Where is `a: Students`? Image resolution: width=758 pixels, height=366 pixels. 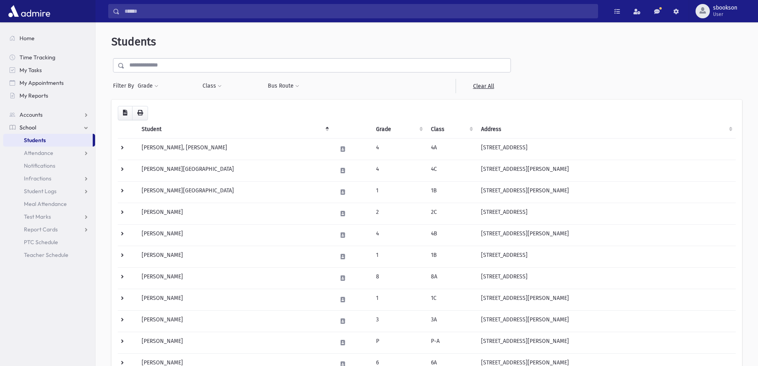 a: Students is located at coordinates (48, 140).